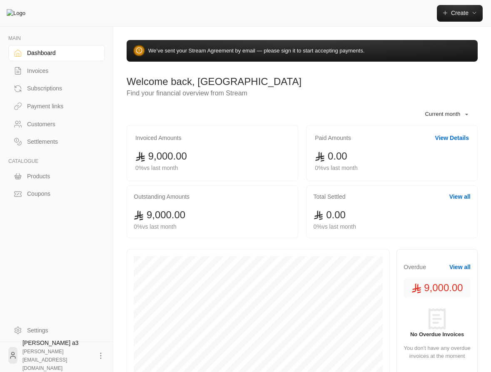  Describe the element at coordinates (57, 71) in the screenshot. I see `a: Invoices` at that location.